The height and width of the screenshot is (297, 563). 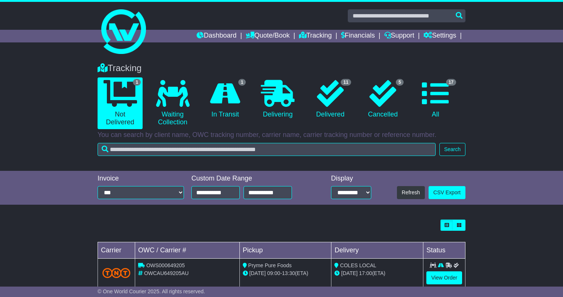 I want to click on a: Waiting Collection, so click(x=172, y=103).